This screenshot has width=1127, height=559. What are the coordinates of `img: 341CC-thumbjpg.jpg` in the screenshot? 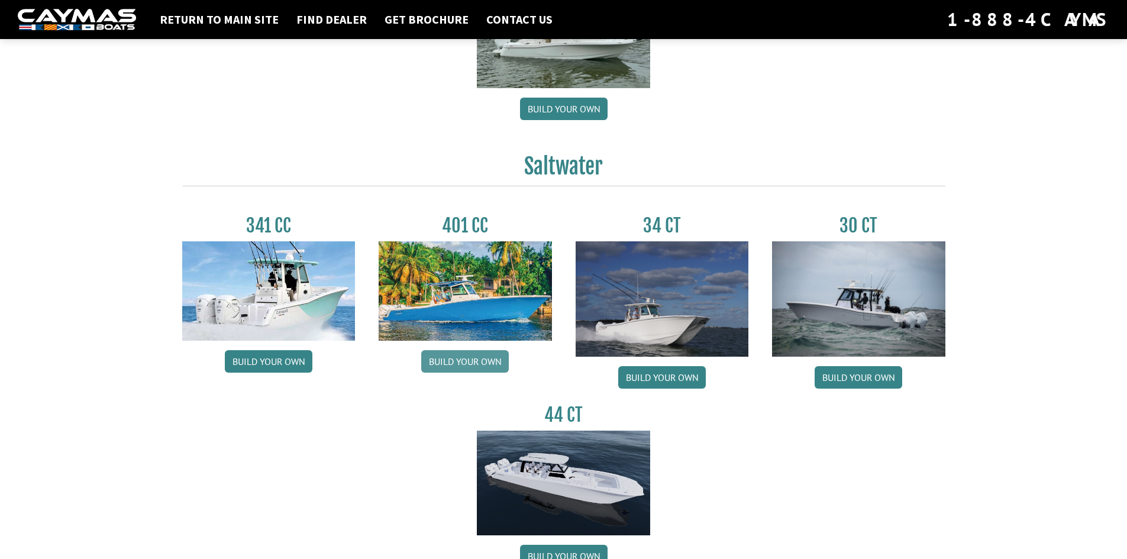 It's located at (269, 291).